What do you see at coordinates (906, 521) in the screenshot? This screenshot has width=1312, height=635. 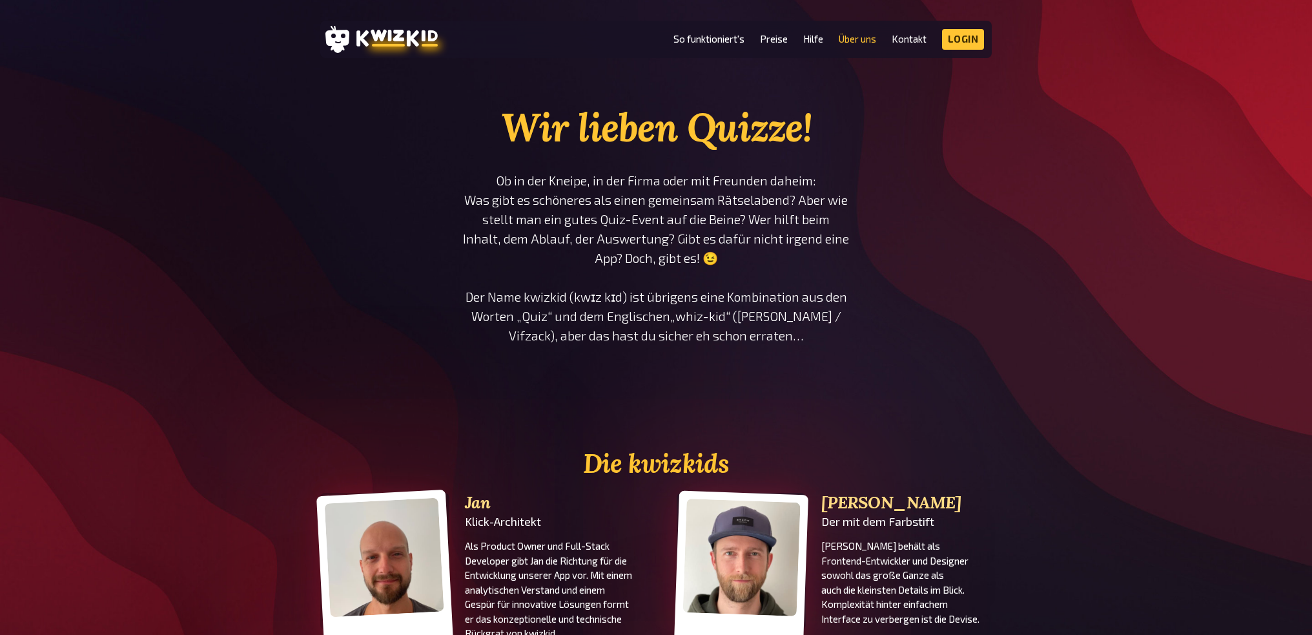 I see `div: Der mit dem Farbstift` at bounding box center [906, 521].